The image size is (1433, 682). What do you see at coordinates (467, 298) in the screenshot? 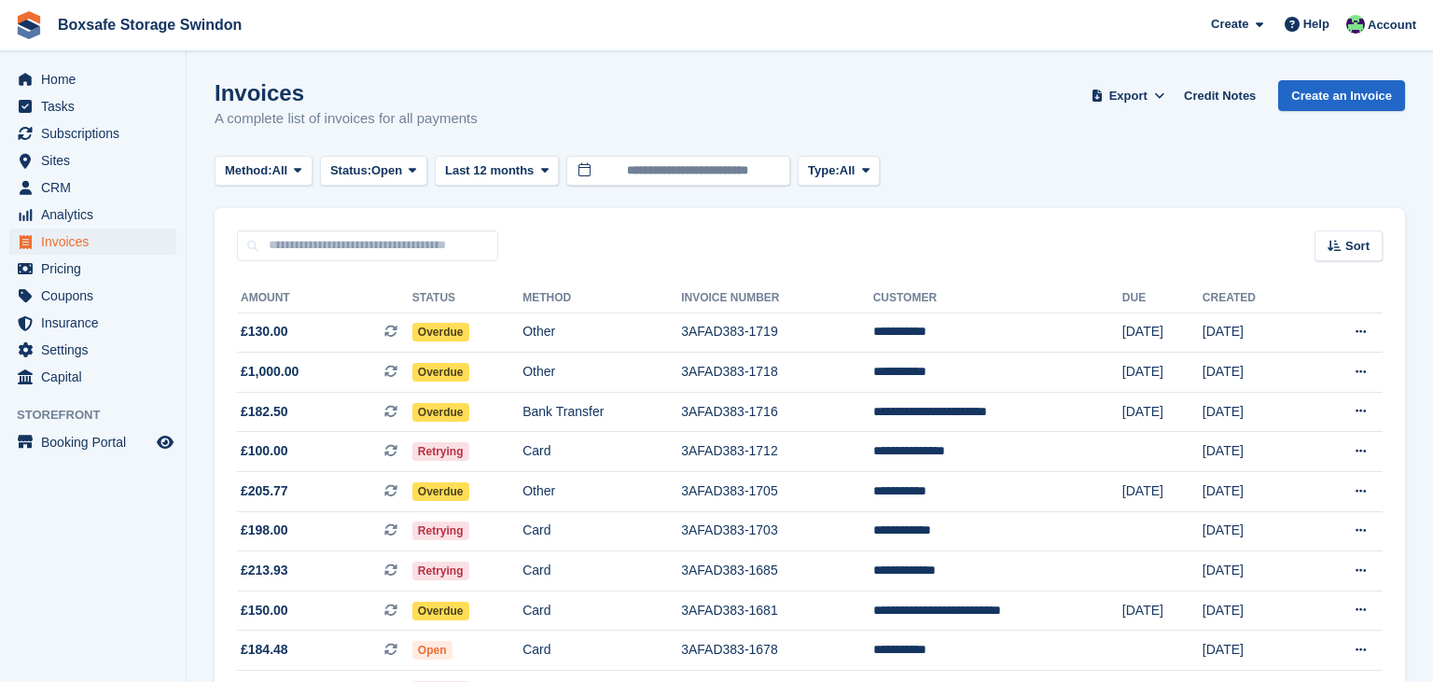
I see `th: Status` at bounding box center [467, 298].